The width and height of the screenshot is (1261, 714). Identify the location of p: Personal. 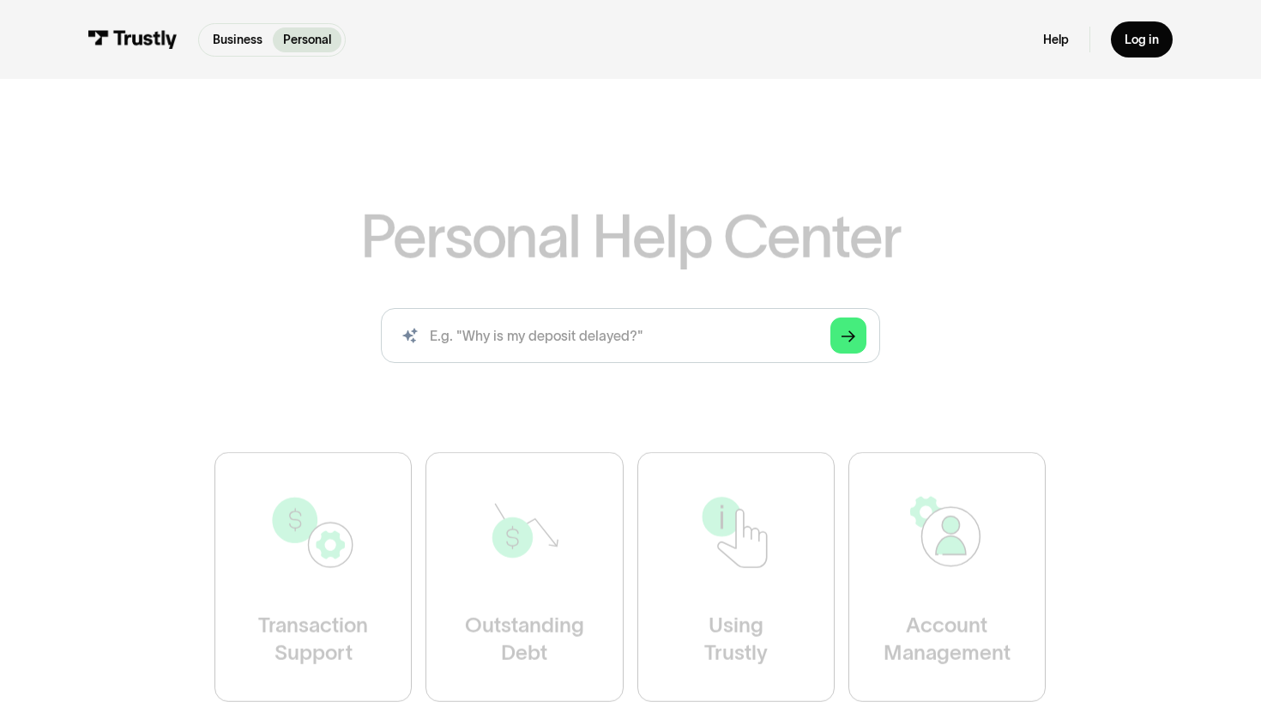
(307, 39).